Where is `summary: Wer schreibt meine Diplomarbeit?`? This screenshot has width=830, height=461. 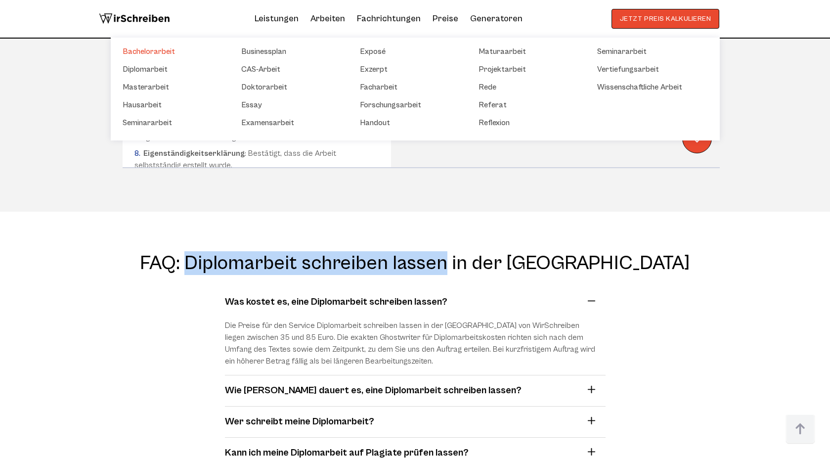
summary: Wer schreibt meine Diplomarbeit? is located at coordinates (411, 422).